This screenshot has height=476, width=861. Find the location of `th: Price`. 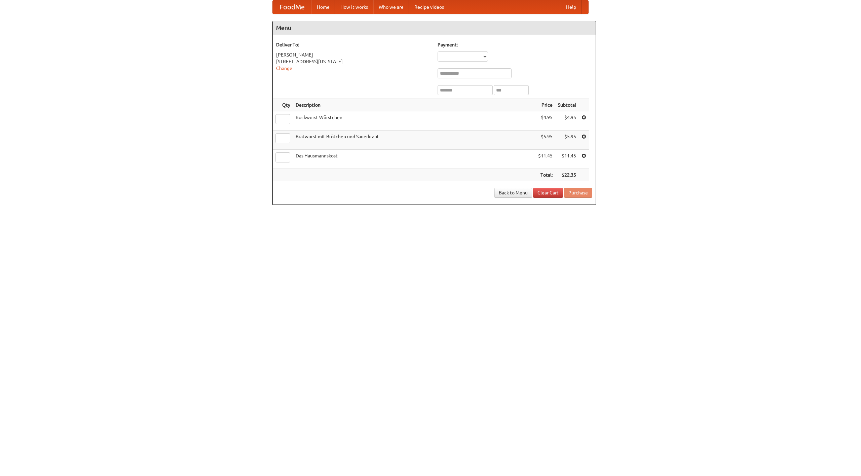

th: Price is located at coordinates (545, 105).